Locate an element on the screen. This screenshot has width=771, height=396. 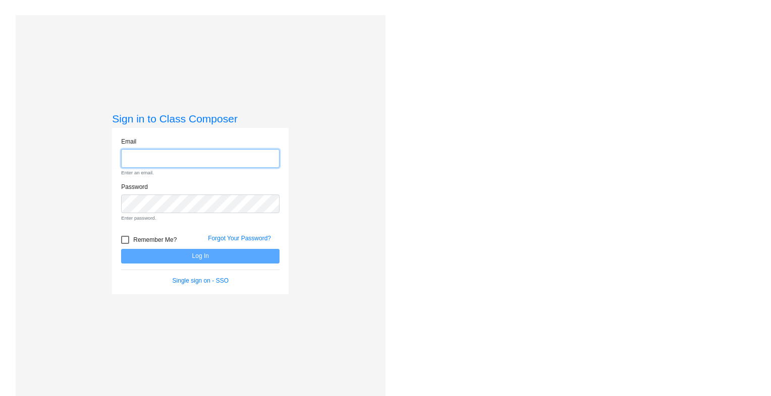
a: Forgot Your Password? is located at coordinates (239, 239).